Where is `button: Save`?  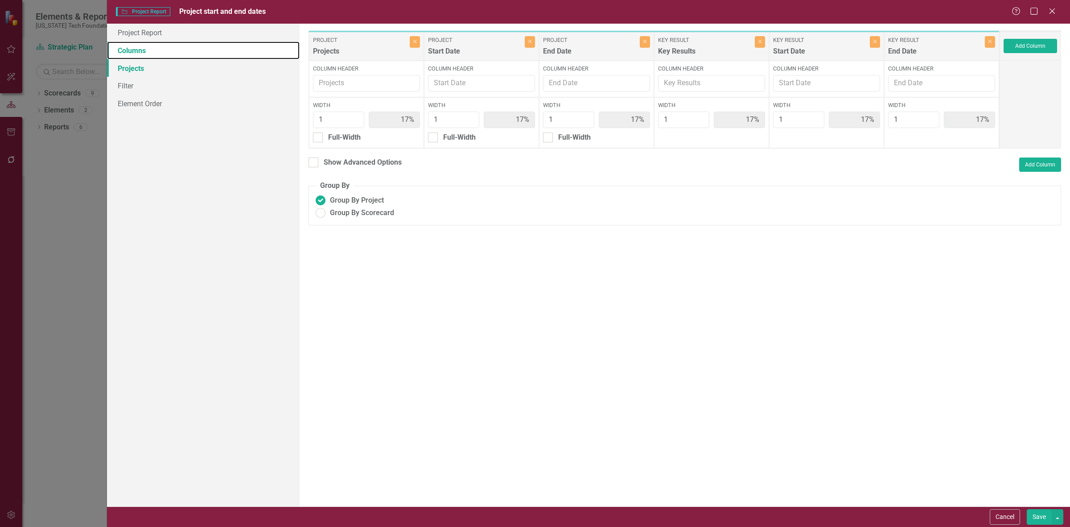 button: Save is located at coordinates (1039, 516).